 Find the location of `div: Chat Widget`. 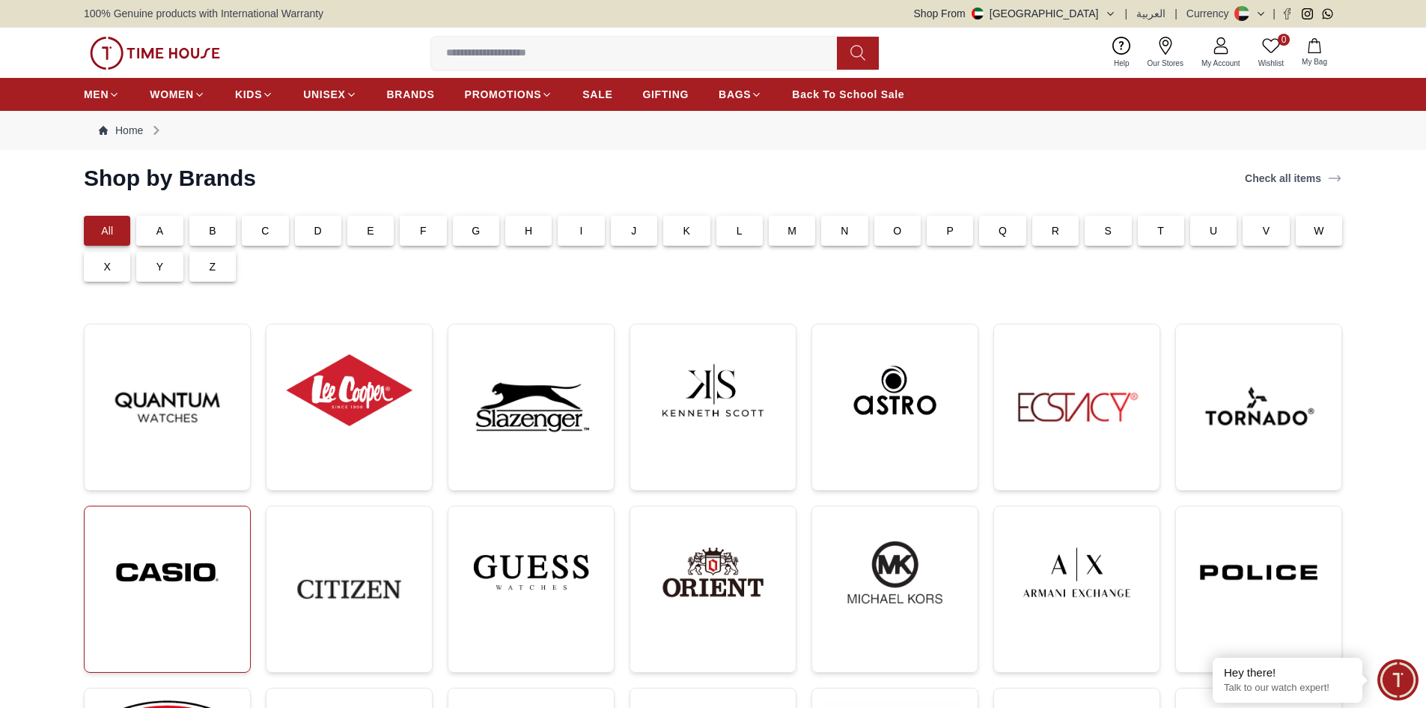

div: Chat Widget is located at coordinates (1398, 679).